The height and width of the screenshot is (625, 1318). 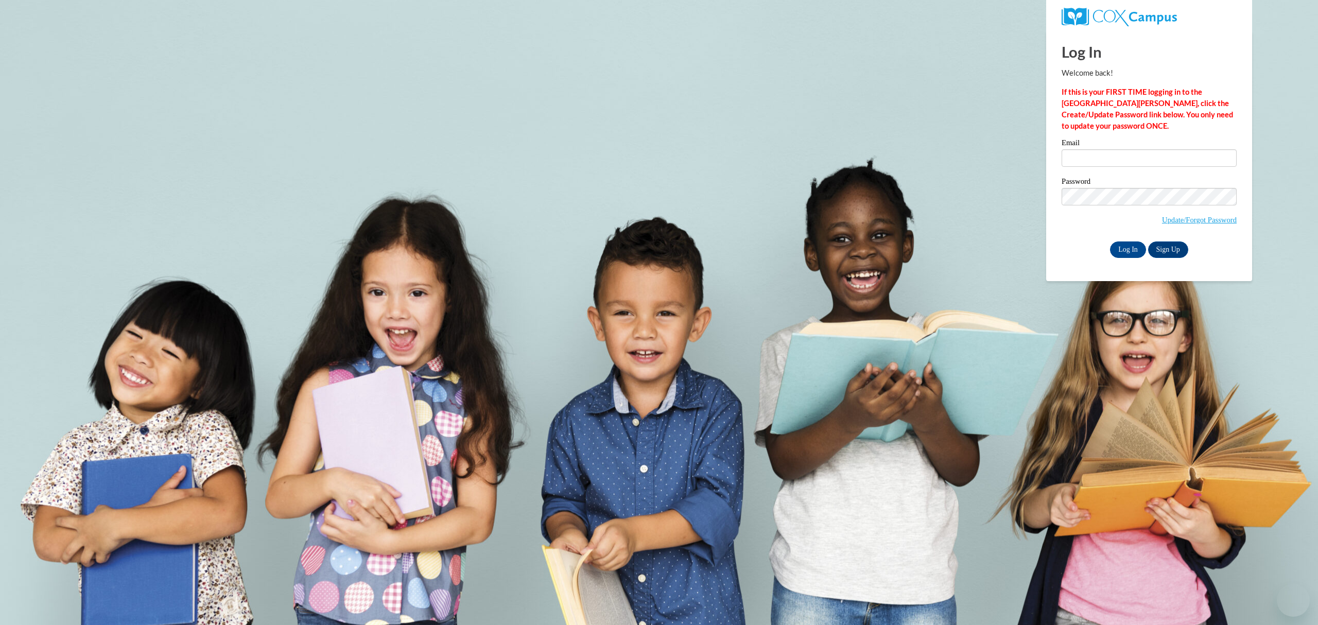 I want to click on p: Welcome back!, so click(x=1149, y=73).